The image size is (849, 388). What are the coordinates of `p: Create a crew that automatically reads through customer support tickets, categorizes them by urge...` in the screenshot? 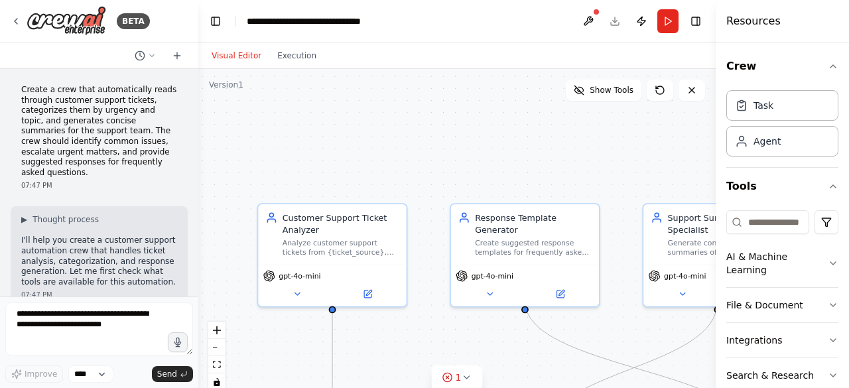 It's located at (99, 131).